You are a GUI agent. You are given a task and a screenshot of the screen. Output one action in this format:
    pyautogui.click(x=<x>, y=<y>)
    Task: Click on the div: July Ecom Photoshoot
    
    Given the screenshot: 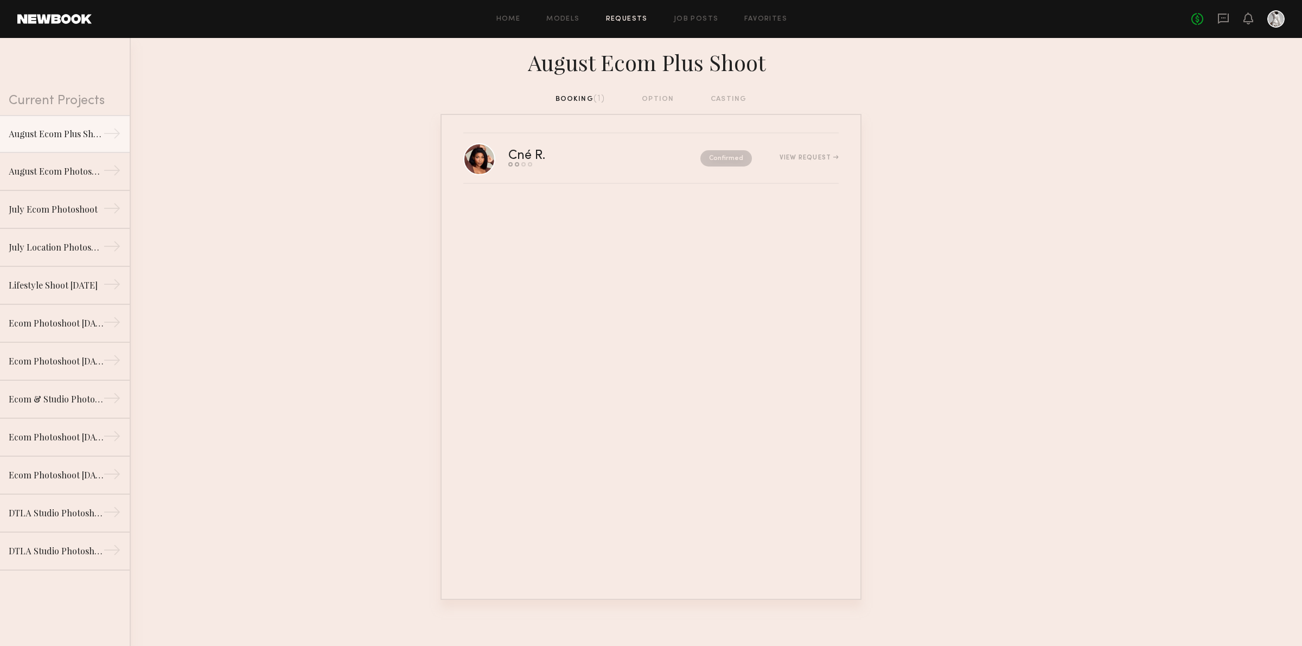 What is the action you would take?
    pyautogui.click(x=56, y=209)
    